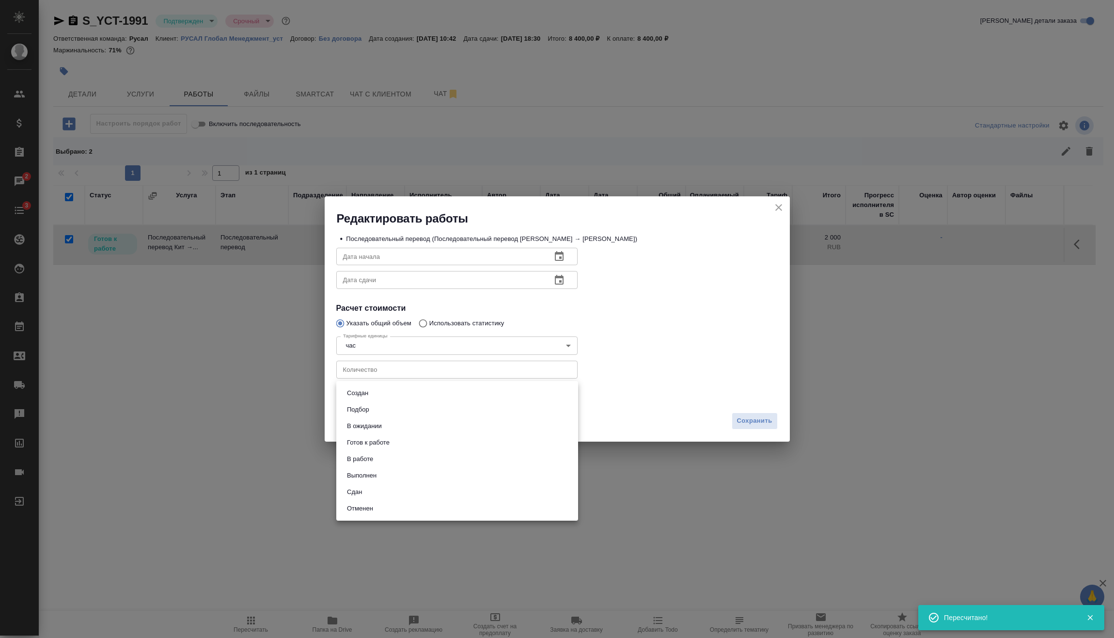 The width and height of the screenshot is (1114, 638). I want to click on button: Сдан, so click(354, 492).